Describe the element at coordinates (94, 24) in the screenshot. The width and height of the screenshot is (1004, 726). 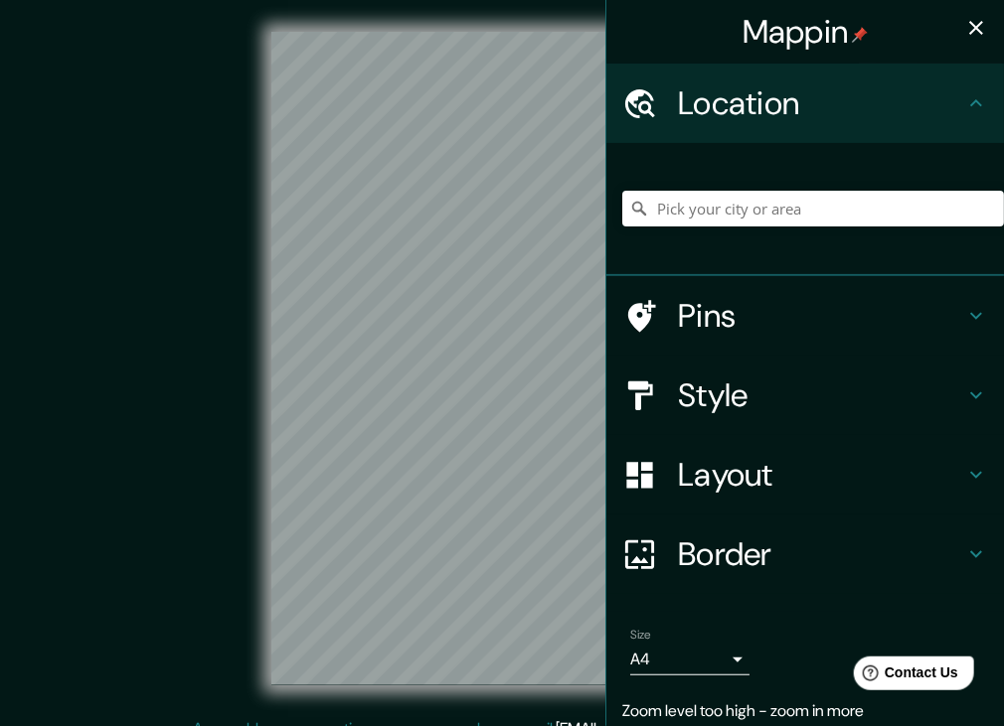
I see `span: Contact Us` at that location.